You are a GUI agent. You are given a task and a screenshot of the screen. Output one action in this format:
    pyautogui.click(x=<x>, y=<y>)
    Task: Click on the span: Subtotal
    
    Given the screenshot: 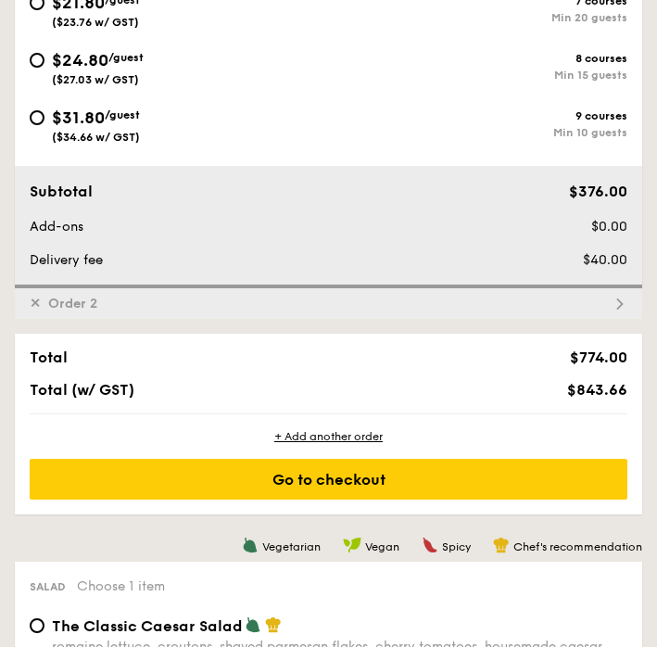 What is the action you would take?
    pyautogui.click(x=61, y=191)
    